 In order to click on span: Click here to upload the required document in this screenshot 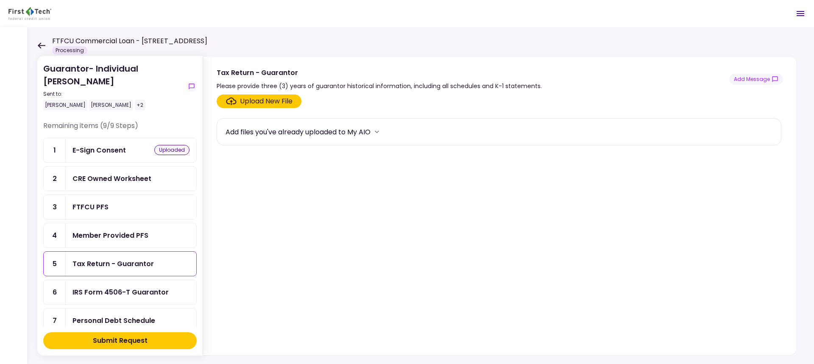, I will do `click(259, 101)`.